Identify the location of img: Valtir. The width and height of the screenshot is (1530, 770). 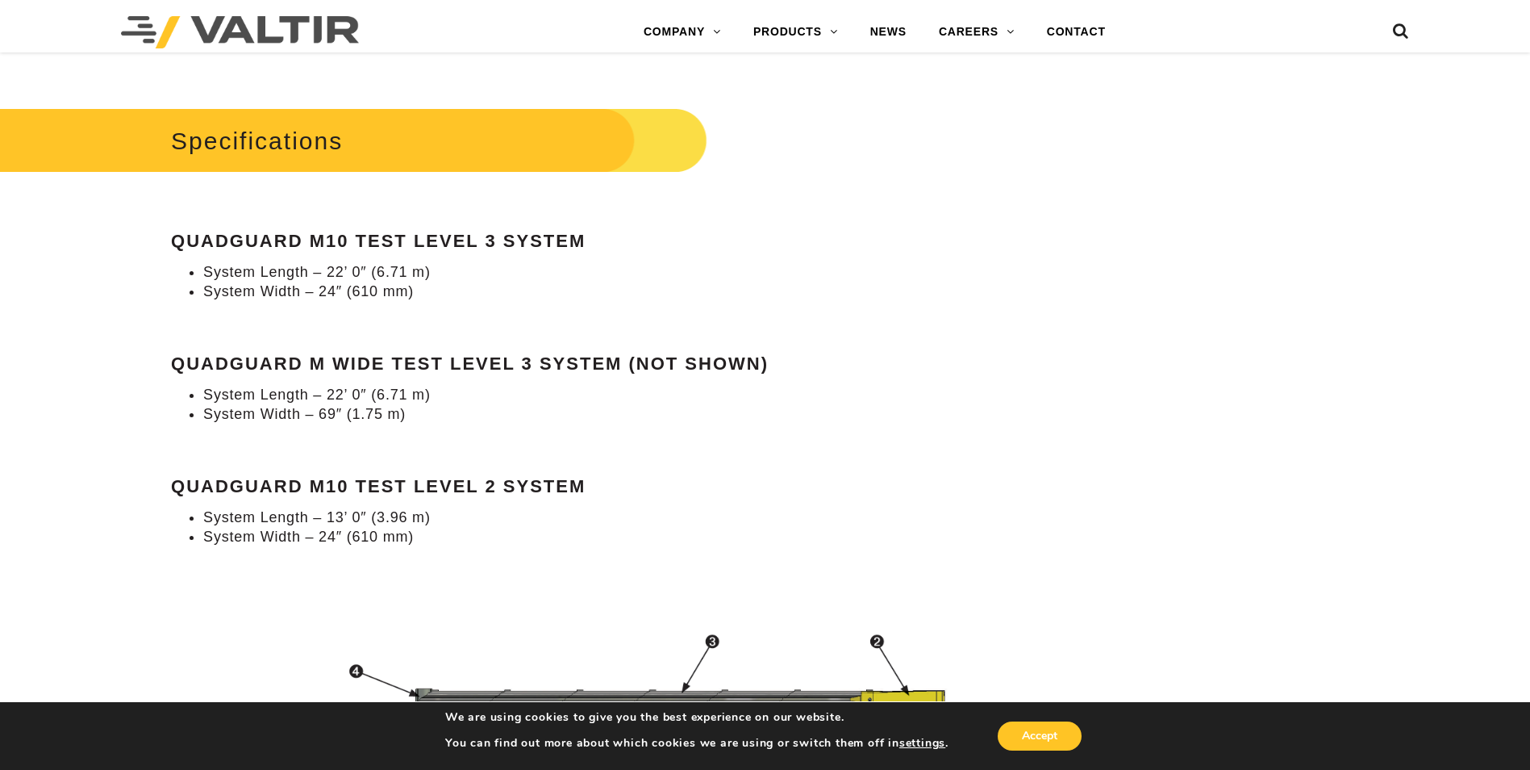
(240, 32).